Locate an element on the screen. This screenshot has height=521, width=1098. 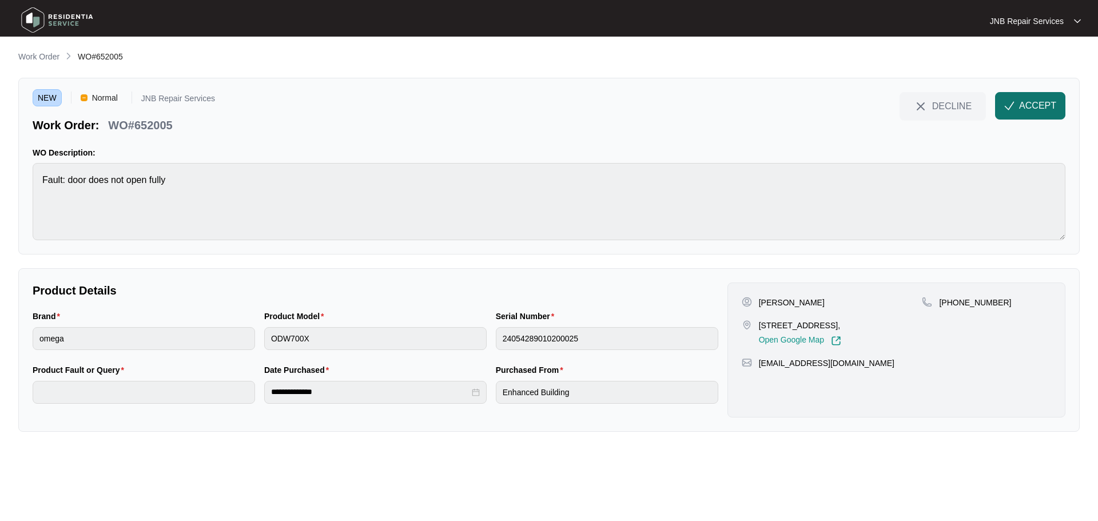
a: Open Google Map is located at coordinates (800, 341).